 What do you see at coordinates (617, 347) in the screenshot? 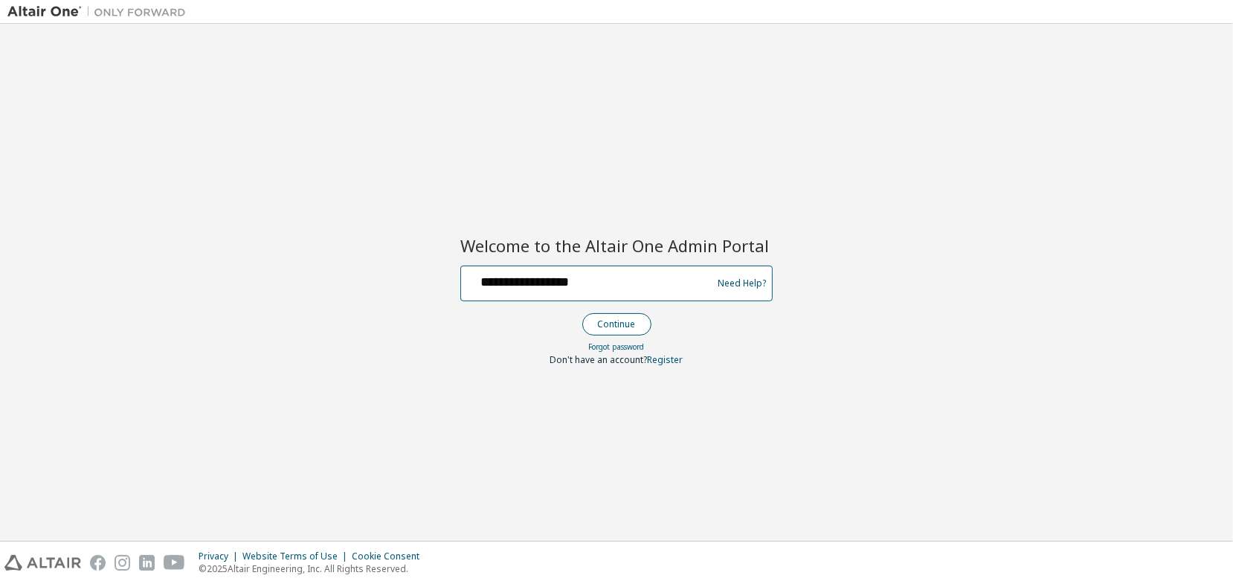
I see `a: Forgot password` at bounding box center [617, 347].